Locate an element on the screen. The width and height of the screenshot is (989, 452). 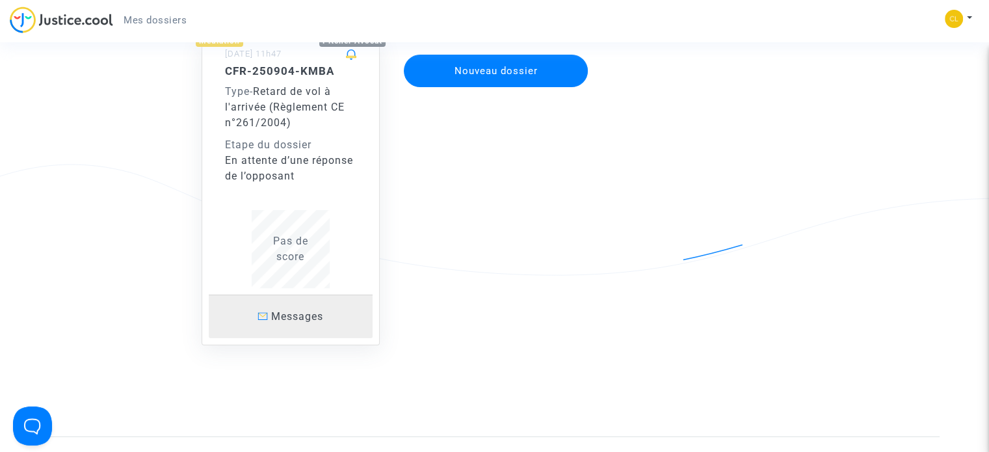
a: Messages is located at coordinates (291, 316).